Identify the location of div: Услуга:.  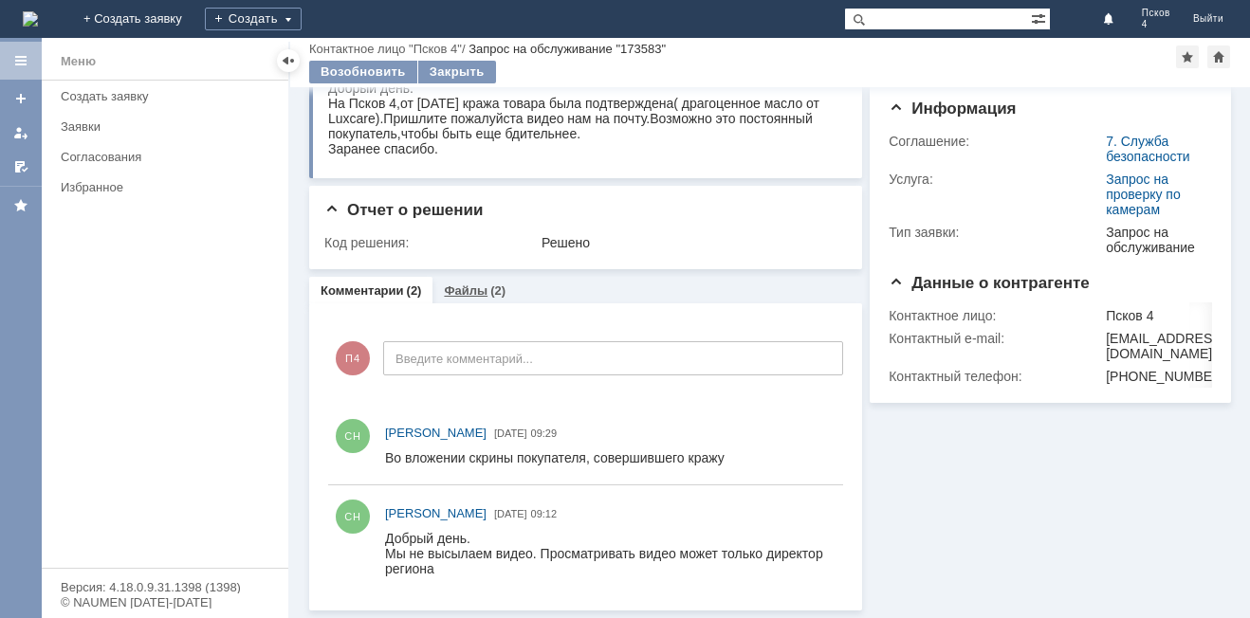
(995, 179).